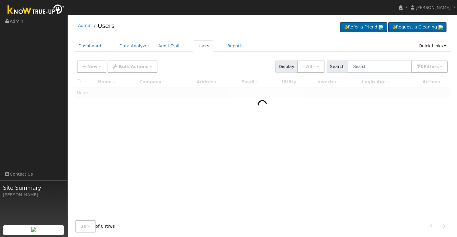 The height and width of the screenshot is (237, 457). What do you see at coordinates (95, 227) in the screenshot?
I see `span: of 0 rows` at bounding box center [95, 227].